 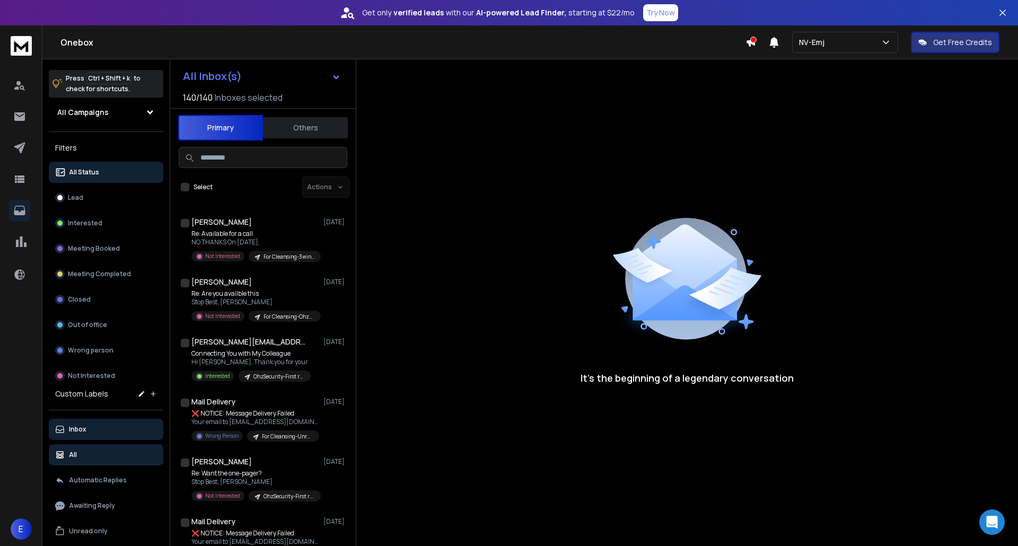 I want to click on p: Connecting You with My Colleague, so click(x=251, y=354).